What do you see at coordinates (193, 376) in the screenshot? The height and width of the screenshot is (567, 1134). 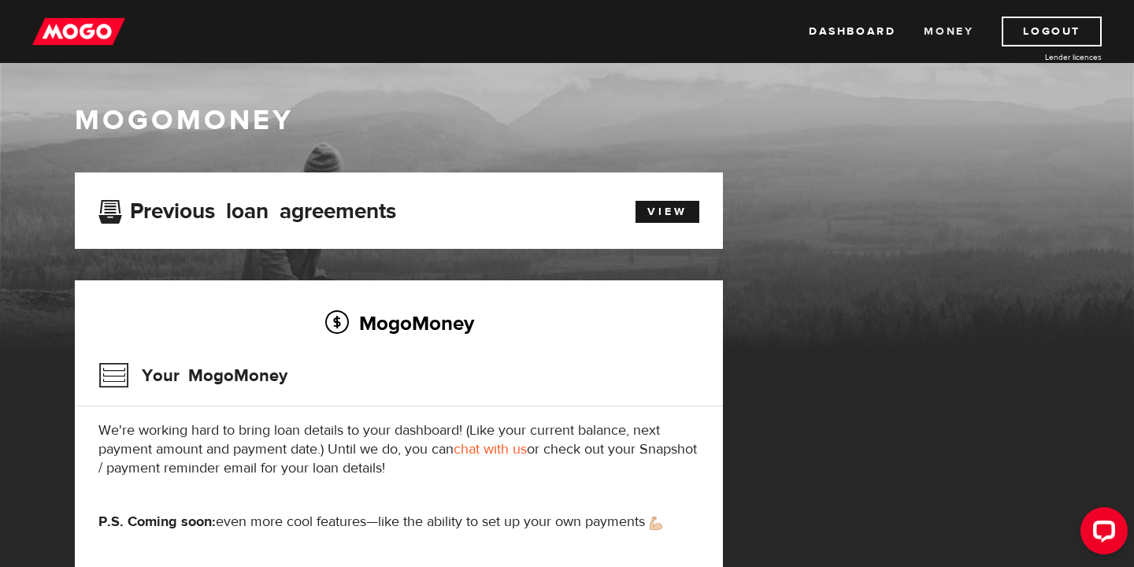 I see `h3: Your MogoMoney` at bounding box center [193, 376].